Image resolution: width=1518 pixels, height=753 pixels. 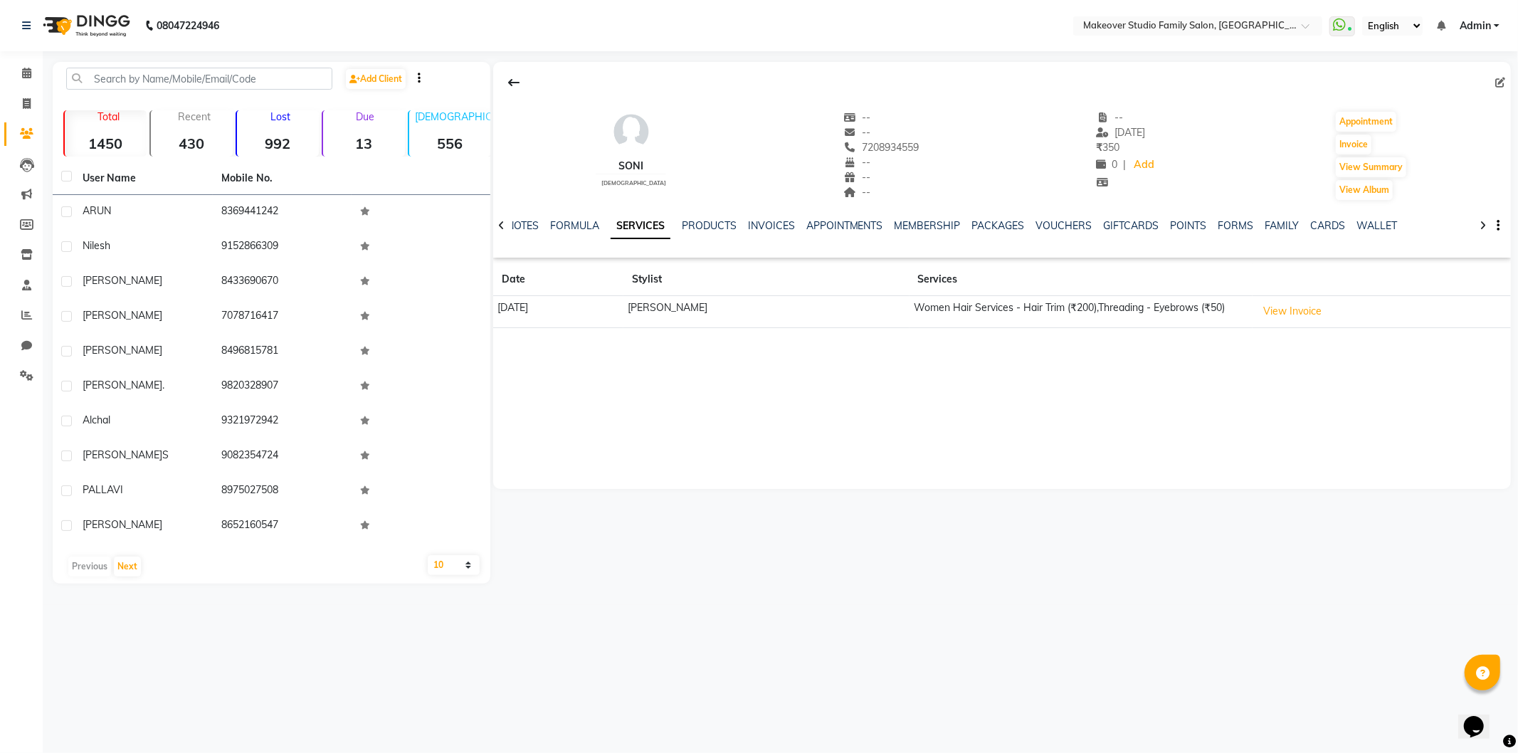 What do you see at coordinates (574, 226) in the screenshot?
I see `a: FORMULA` at bounding box center [574, 226].